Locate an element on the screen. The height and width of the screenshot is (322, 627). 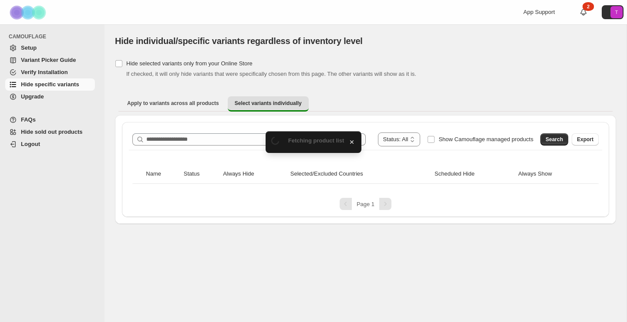
span: Variant Picker Guide is located at coordinates (48, 60).